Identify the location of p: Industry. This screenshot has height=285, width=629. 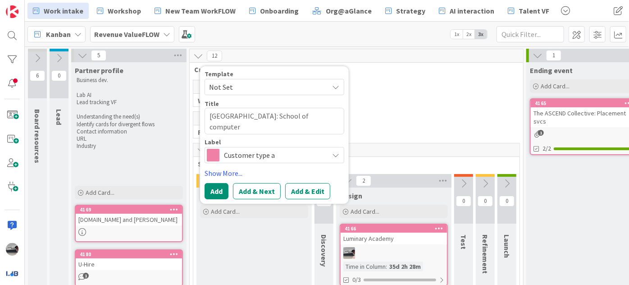
(129, 146).